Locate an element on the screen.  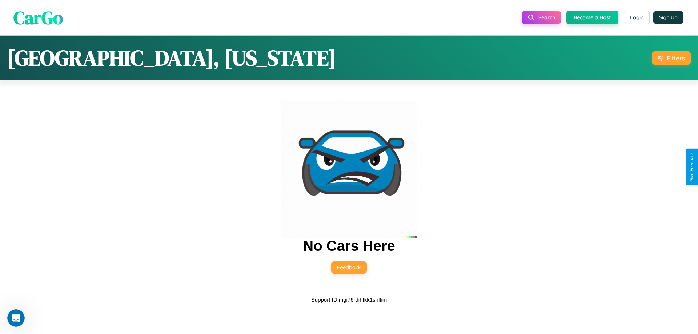
span: Search is located at coordinates (547, 17).